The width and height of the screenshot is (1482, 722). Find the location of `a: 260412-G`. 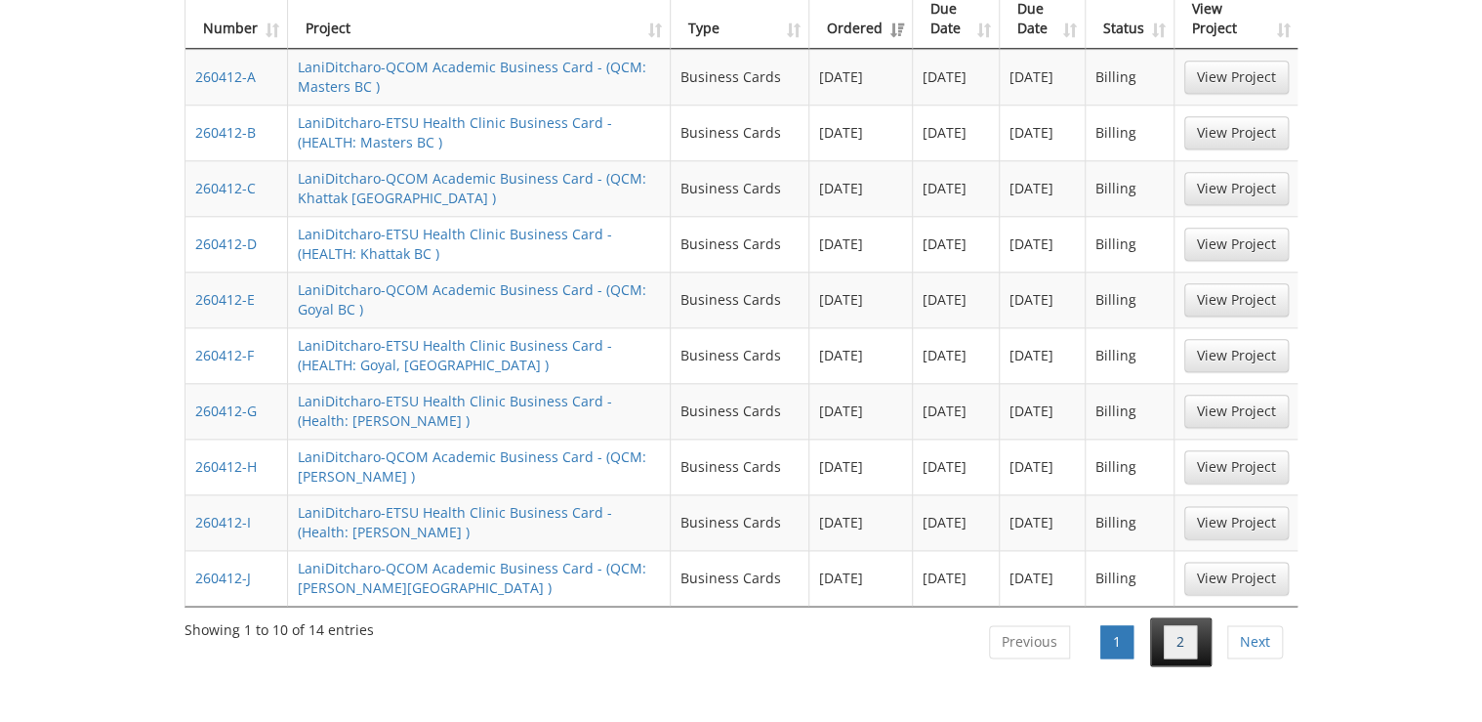

a: 260412-G is located at coordinates (226, 410).